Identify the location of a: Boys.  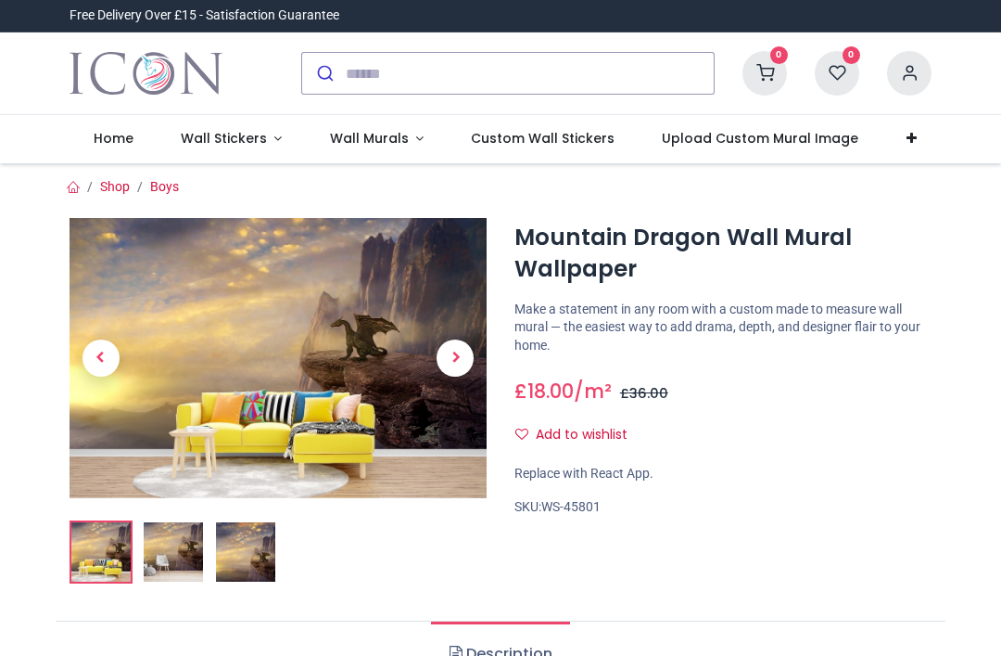
(164, 186).